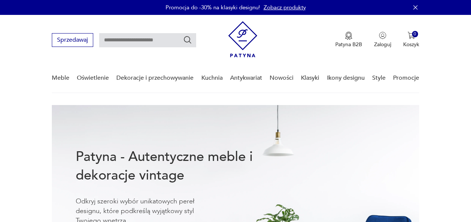  Describe the element at coordinates (411, 35) in the screenshot. I see `img: Ikona koszyka` at that location.